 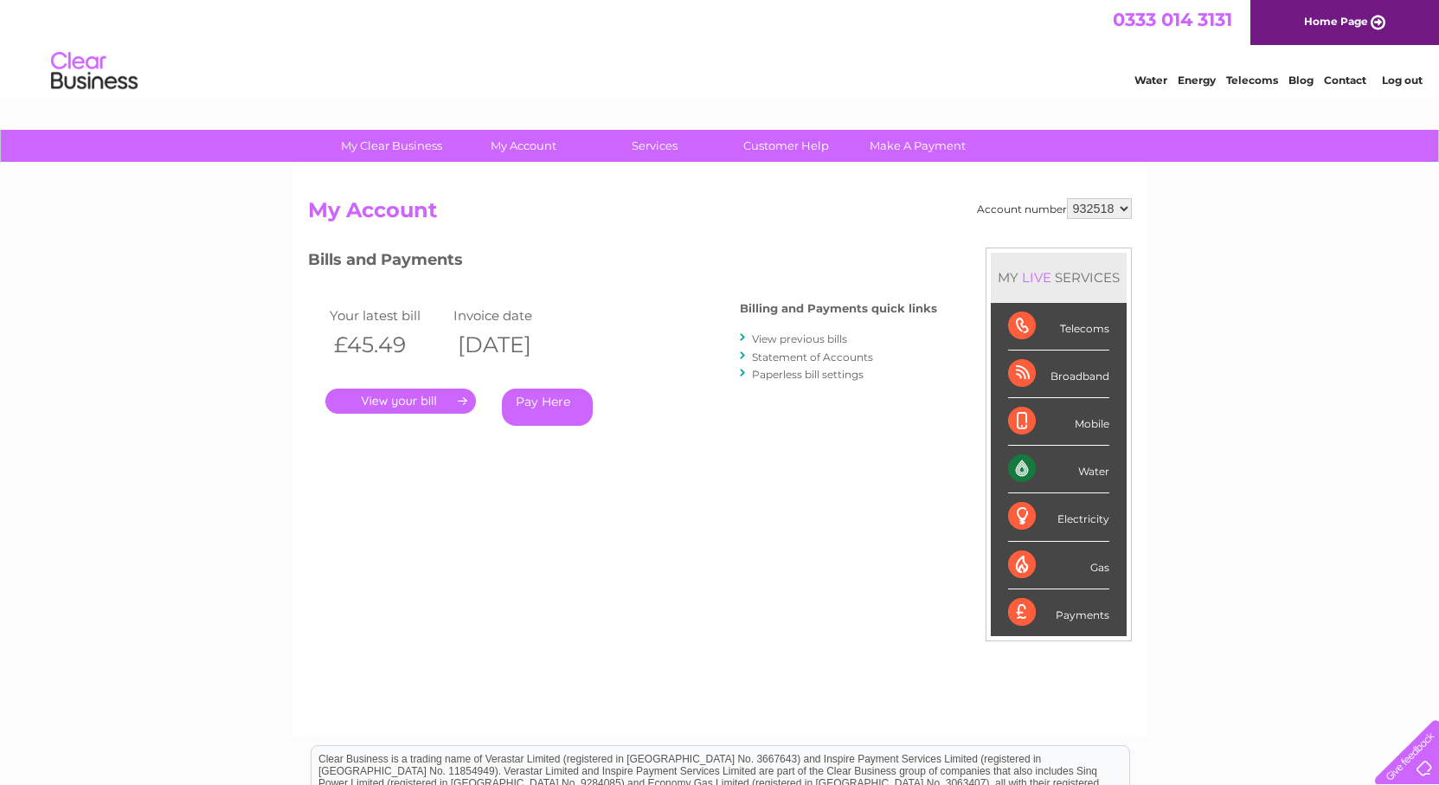 I want to click on div: Telecoms, so click(x=1058, y=326).